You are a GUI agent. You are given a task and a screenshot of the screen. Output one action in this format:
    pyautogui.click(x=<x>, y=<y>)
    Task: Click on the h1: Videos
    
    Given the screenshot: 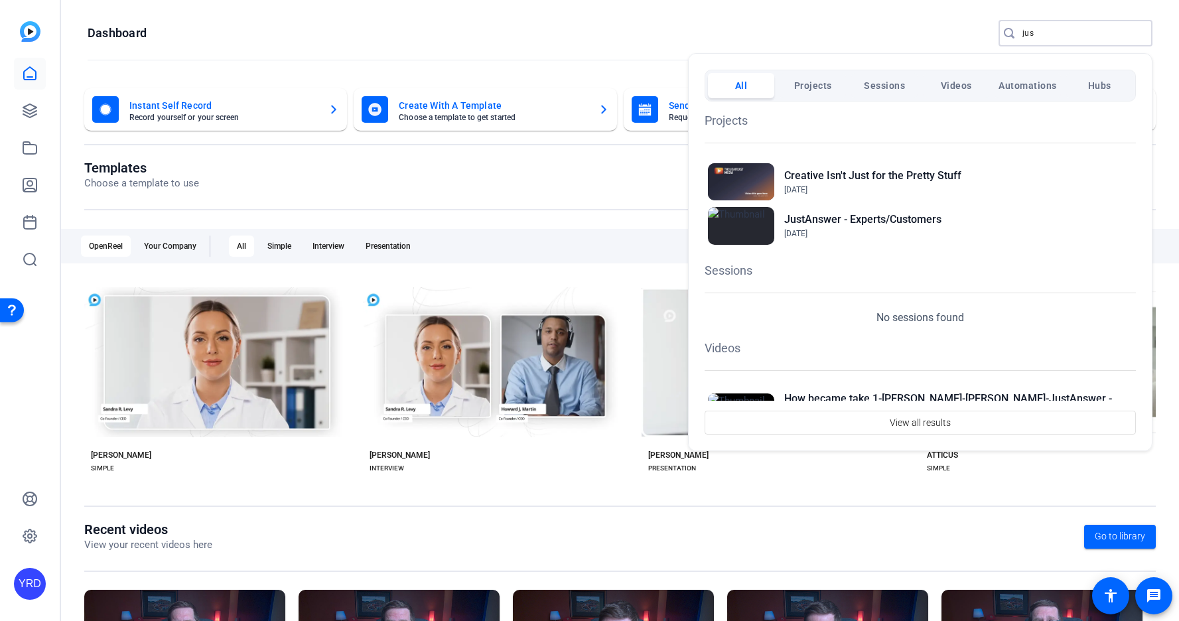 What is the action you would take?
    pyautogui.click(x=921, y=348)
    